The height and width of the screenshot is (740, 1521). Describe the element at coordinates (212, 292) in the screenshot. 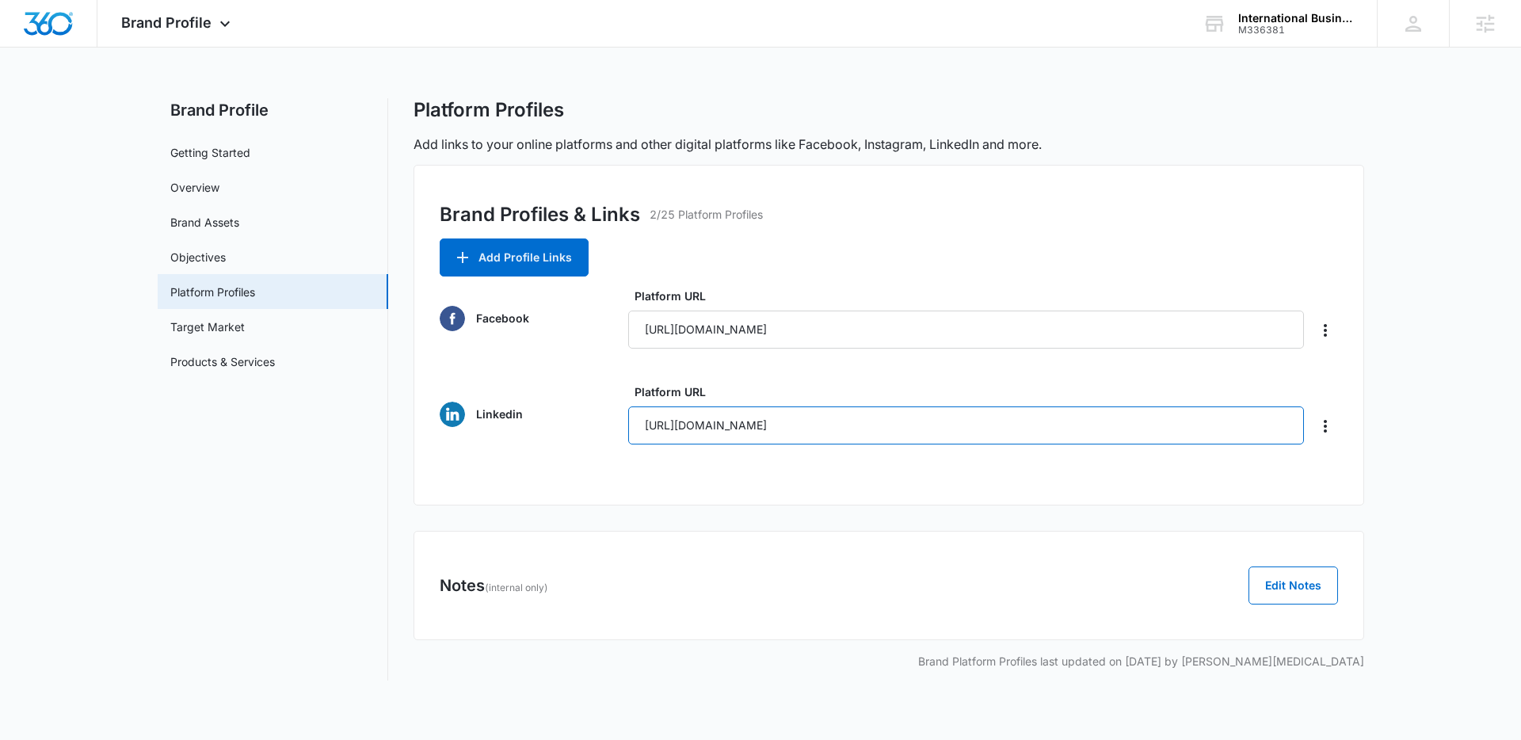

I see `a: Platform Profiles` at that location.